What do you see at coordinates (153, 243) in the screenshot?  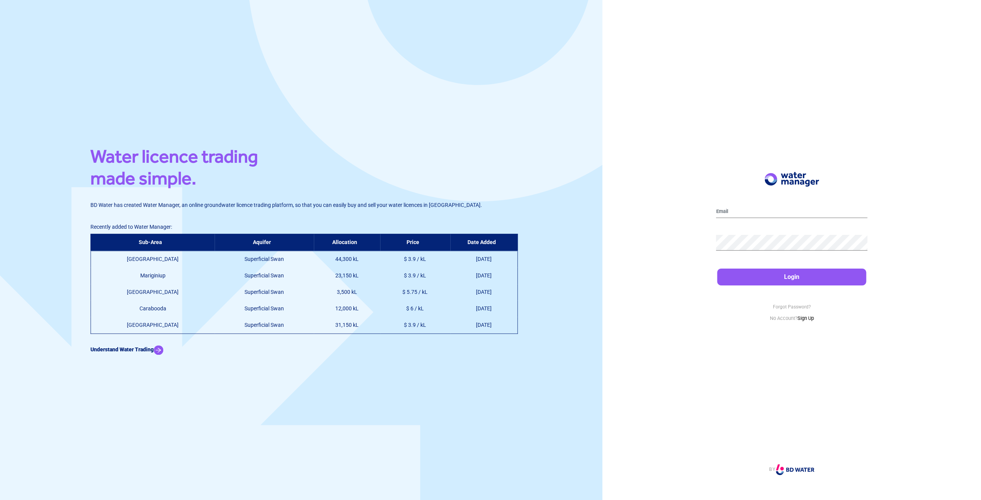 I see `th: Sub-Area` at bounding box center [153, 243].